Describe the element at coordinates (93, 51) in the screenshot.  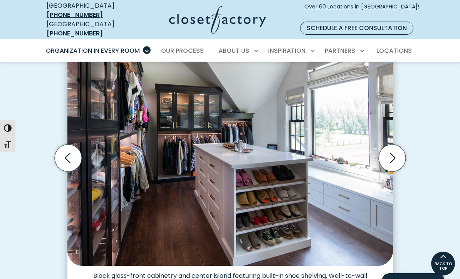
I see `span: Organization in Every Room` at that location.